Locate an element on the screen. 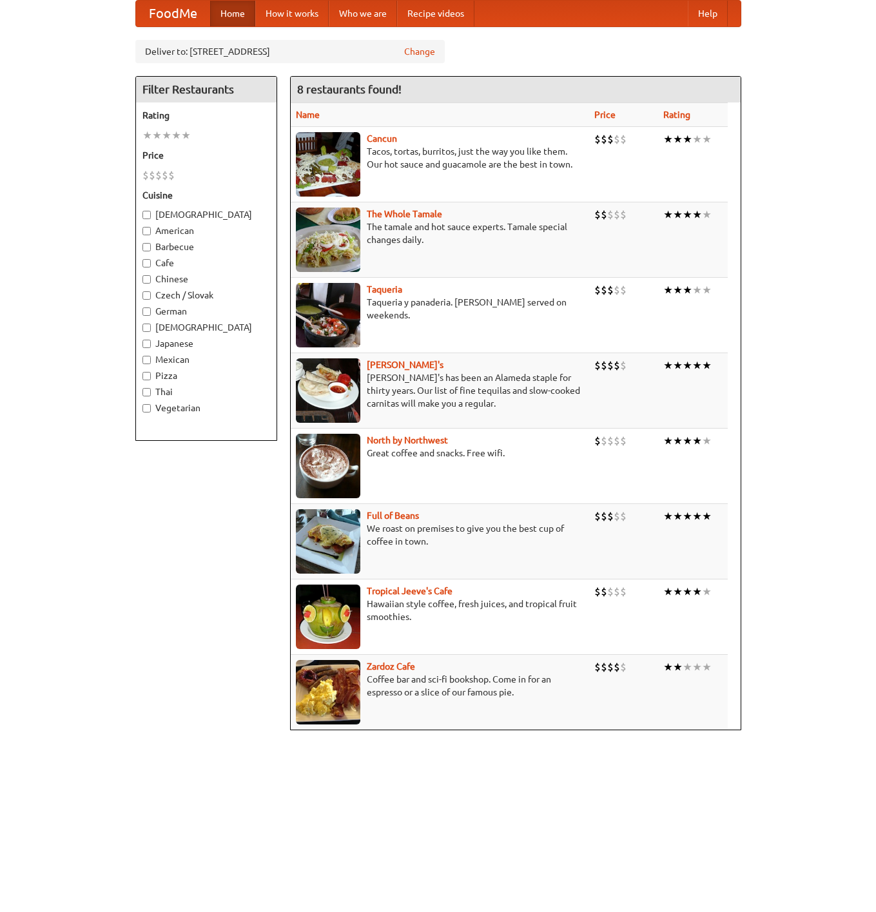 The image size is (876, 912). img: north.jpg is located at coordinates (328, 466).